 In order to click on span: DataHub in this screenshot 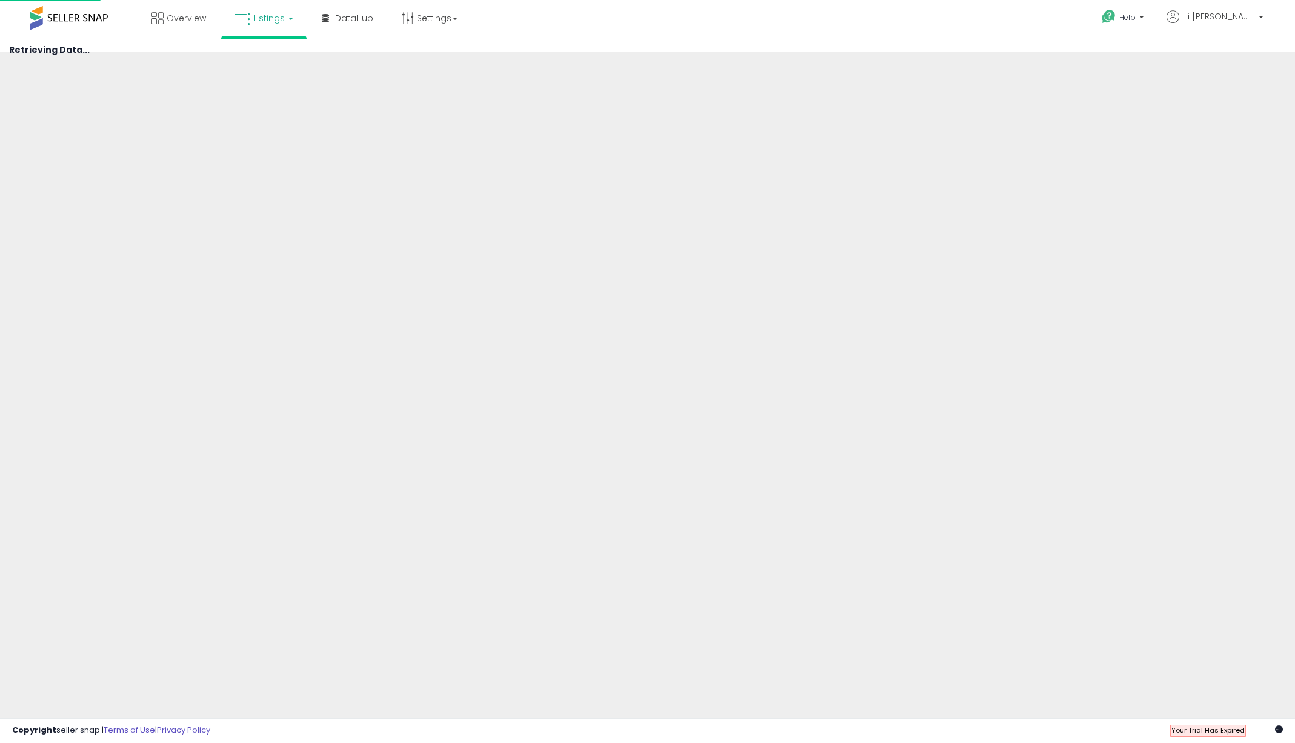, I will do `click(354, 18)`.